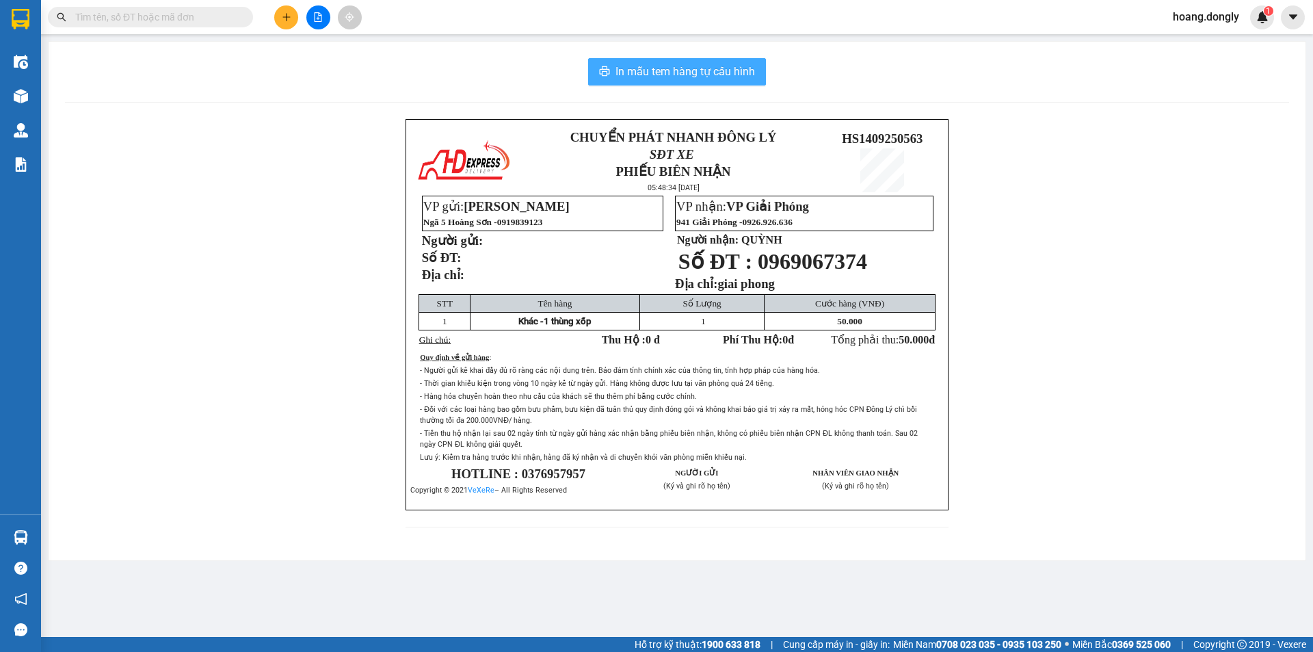  Describe the element at coordinates (481, 490) in the screenshot. I see `a: VeXeRe` at that location.